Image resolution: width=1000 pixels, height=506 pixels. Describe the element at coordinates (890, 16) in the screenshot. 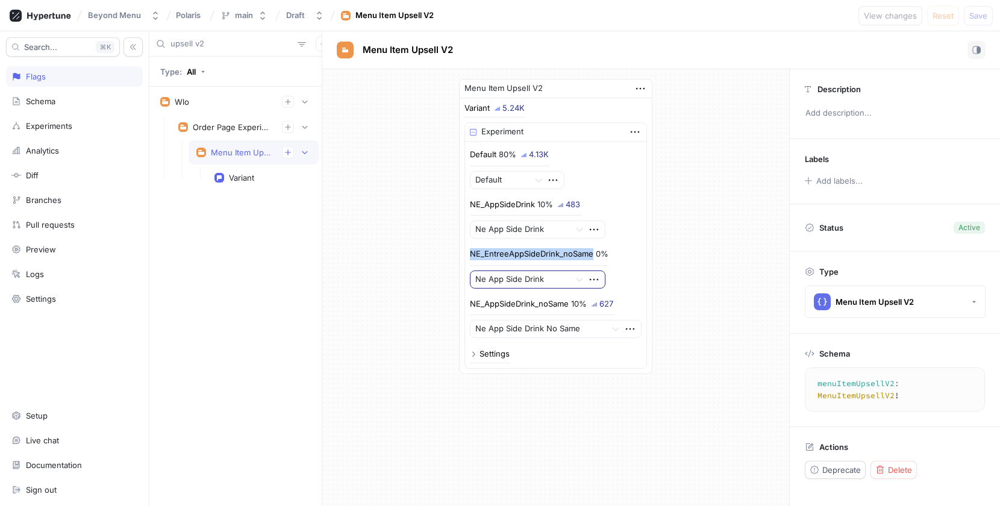

I see `span: View changes` at that location.